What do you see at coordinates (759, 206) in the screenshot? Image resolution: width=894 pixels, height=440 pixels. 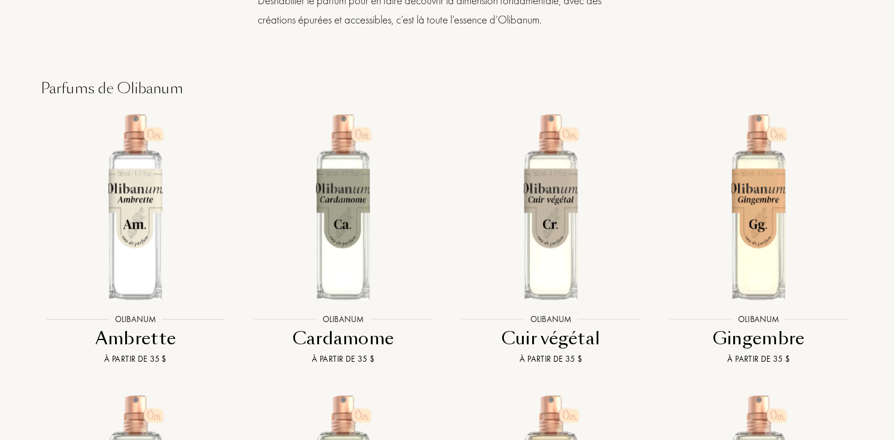 I see `img: Gingembre Olibanum` at bounding box center [759, 206].